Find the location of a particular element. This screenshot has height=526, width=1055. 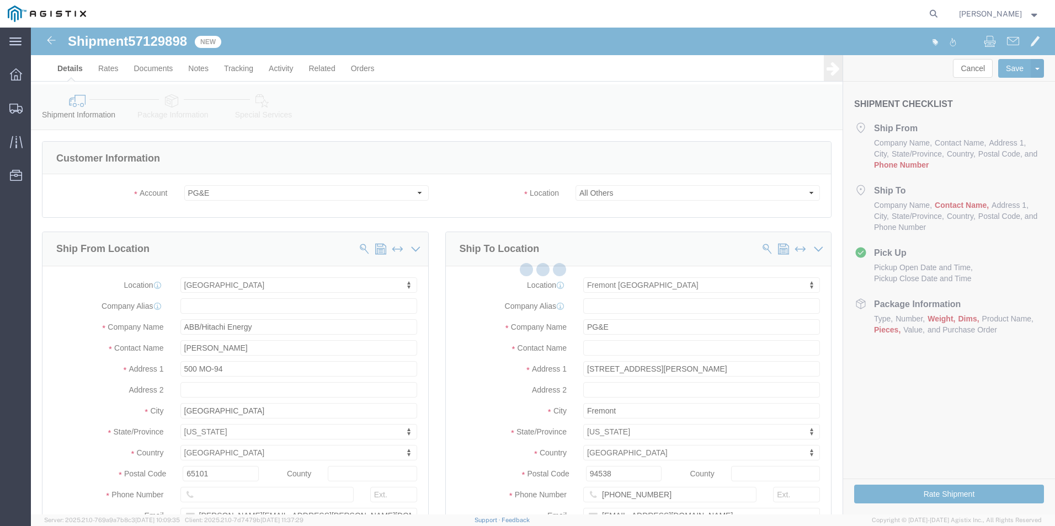

a: Feedback is located at coordinates (515, 520).